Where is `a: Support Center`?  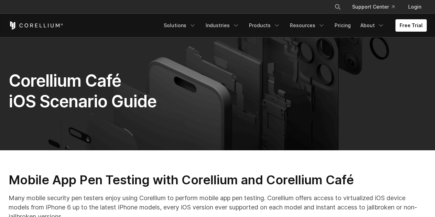
a: Support Center is located at coordinates (373, 7).